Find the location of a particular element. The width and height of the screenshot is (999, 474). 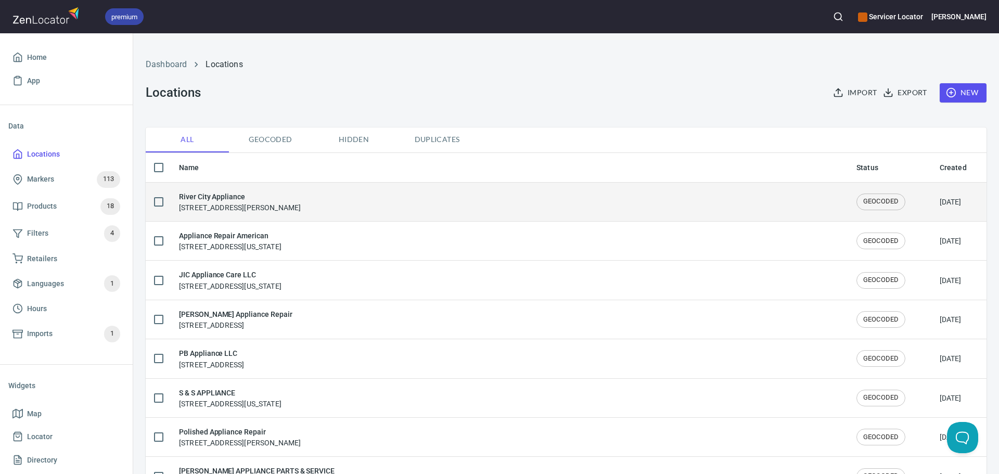

span: Products is located at coordinates (42, 206).